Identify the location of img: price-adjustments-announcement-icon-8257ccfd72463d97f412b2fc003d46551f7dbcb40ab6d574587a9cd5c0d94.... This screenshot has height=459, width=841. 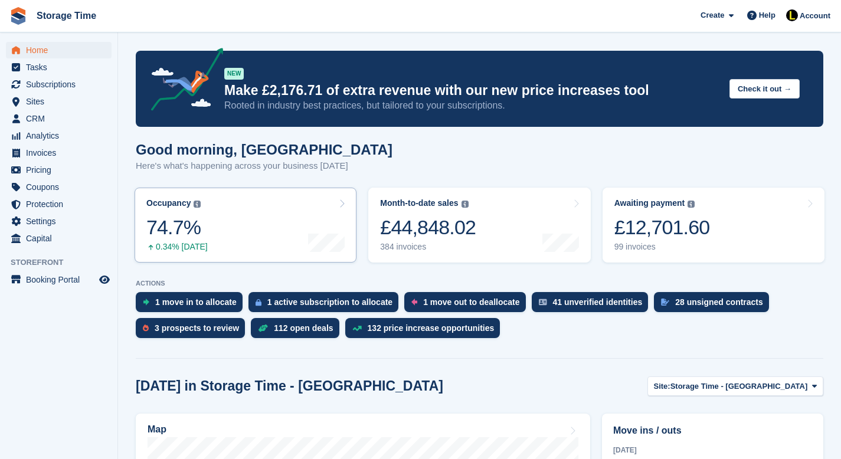
(182, 81).